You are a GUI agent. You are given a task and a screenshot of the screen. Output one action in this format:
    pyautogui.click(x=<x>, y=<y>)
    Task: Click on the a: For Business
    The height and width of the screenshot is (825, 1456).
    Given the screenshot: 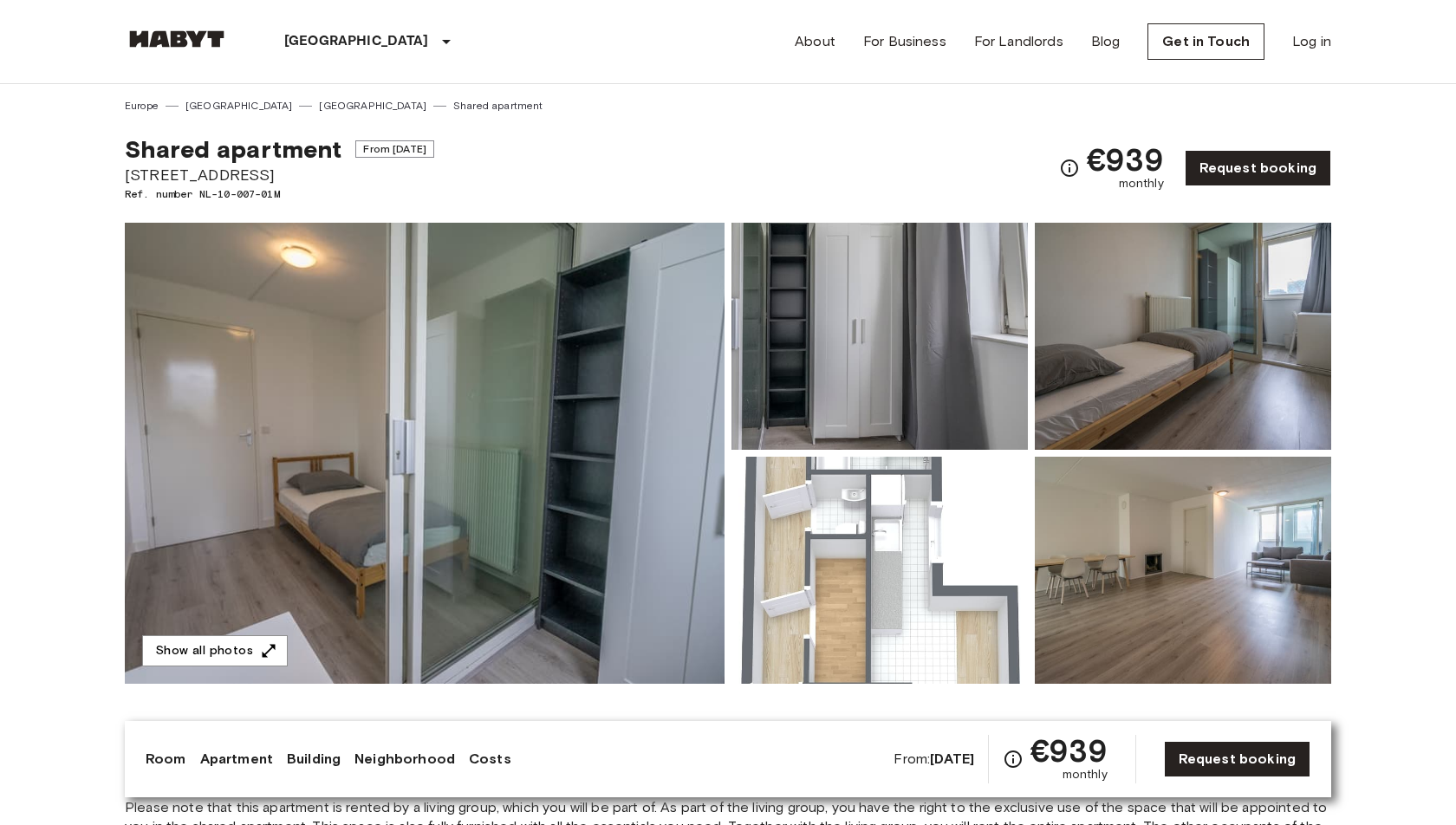 What is the action you would take?
    pyautogui.click(x=905, y=42)
    